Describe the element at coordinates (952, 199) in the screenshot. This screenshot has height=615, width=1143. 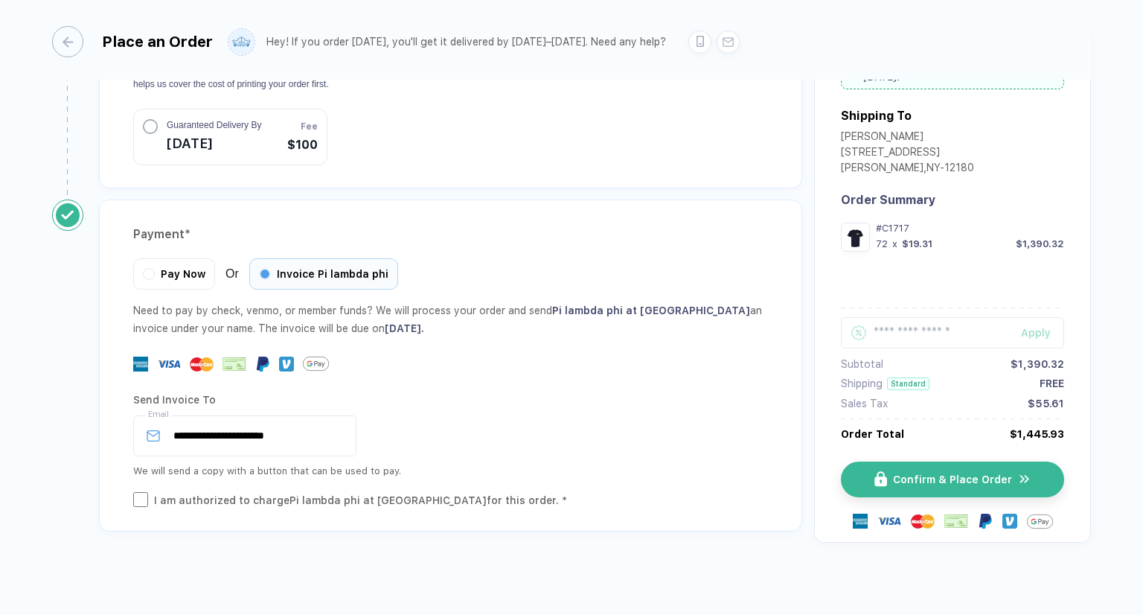
I see `div: Order Summary` at that location.